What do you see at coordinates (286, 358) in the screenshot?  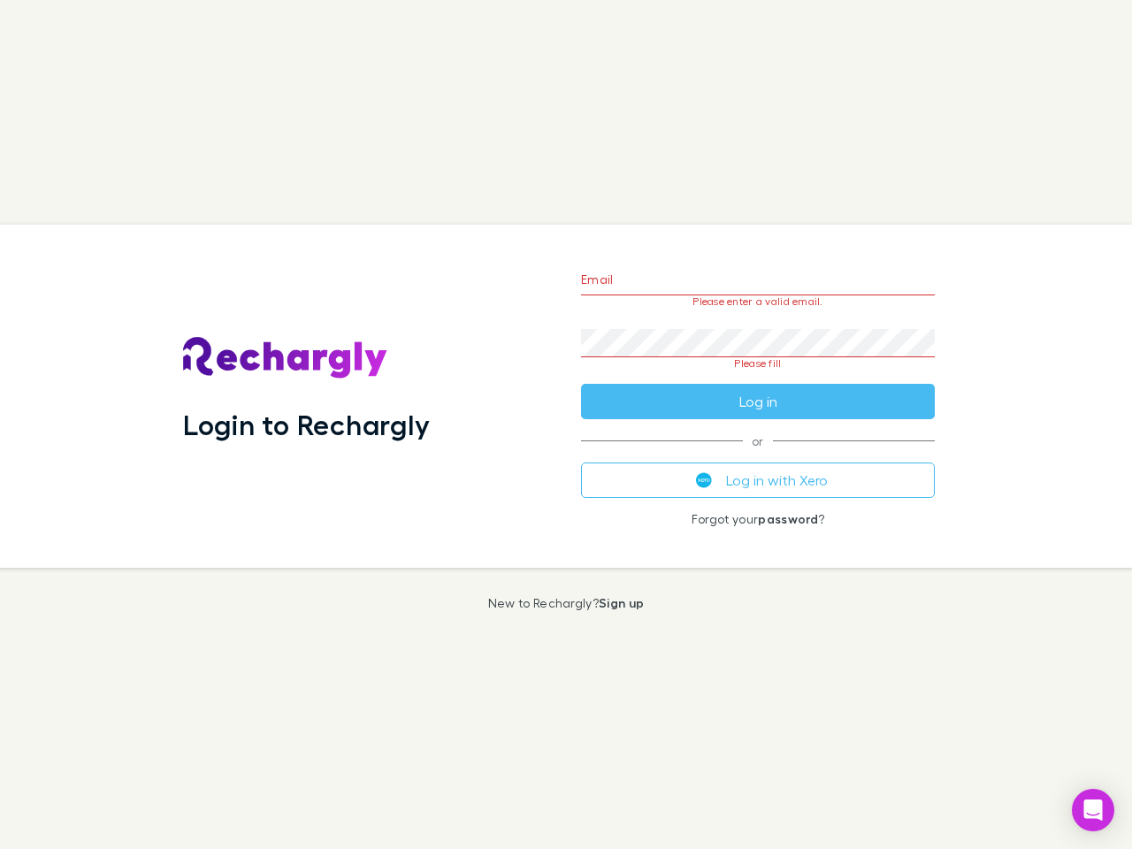 I see `img: Rechargly's Logo` at bounding box center [286, 358].